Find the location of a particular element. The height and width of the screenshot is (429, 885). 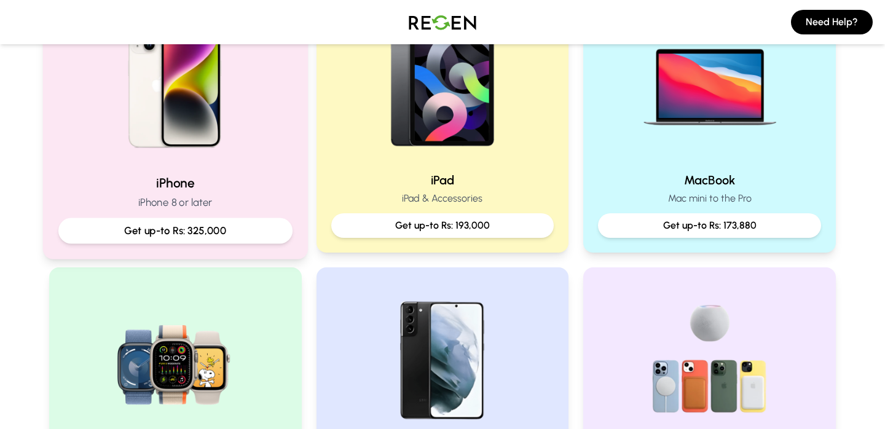

p: Mac mini to the Pro is located at coordinates (709, 199).